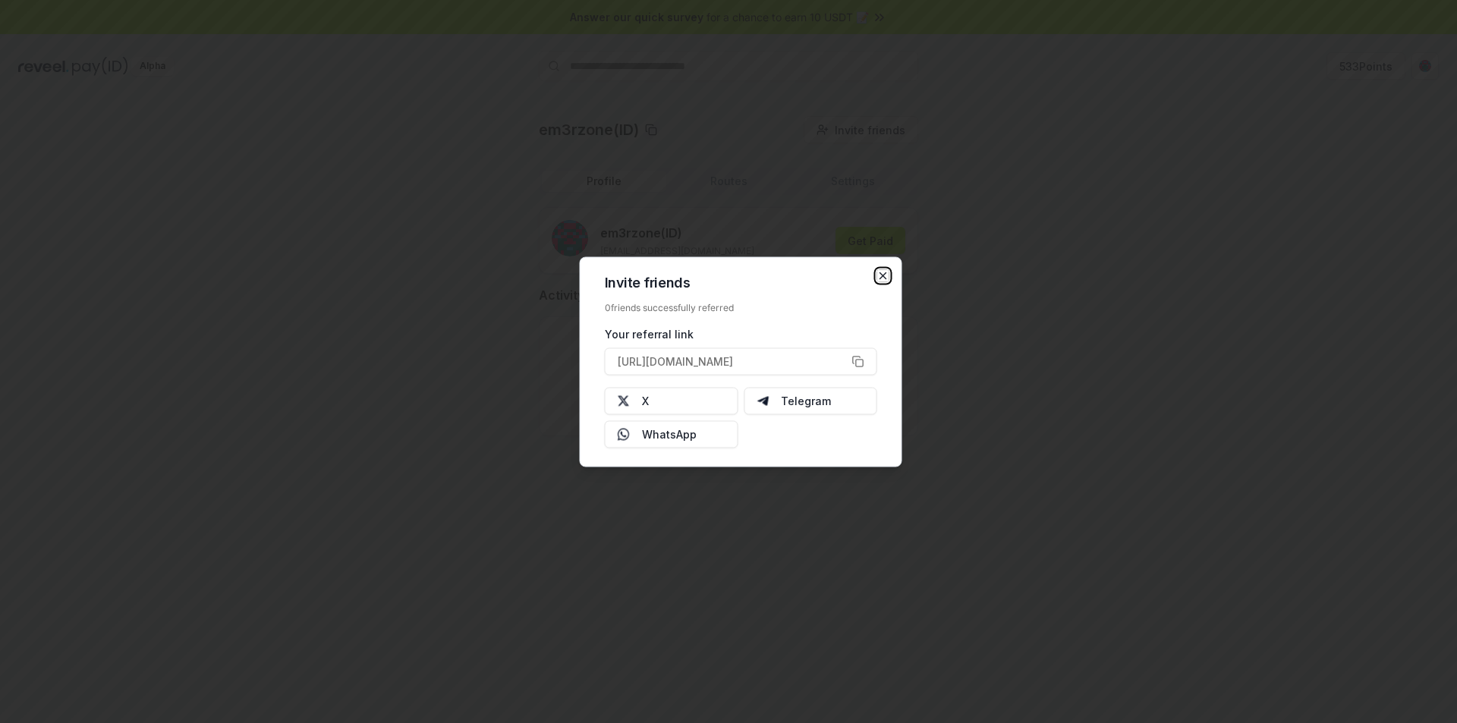 Image resolution: width=1457 pixels, height=723 pixels. I want to click on button: Telegram, so click(810, 401).